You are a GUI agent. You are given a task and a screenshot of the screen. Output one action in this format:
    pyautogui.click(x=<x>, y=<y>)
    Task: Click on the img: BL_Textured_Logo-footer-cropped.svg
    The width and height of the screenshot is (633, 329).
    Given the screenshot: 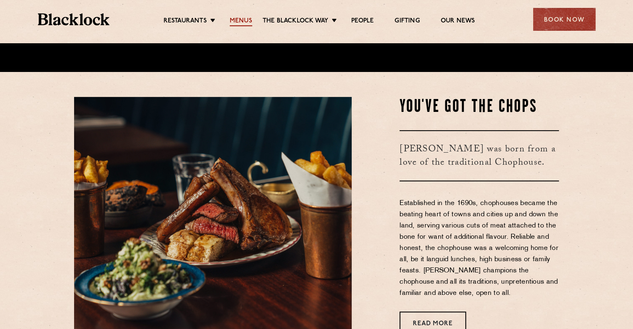 What is the action you would take?
    pyautogui.click(x=74, y=19)
    